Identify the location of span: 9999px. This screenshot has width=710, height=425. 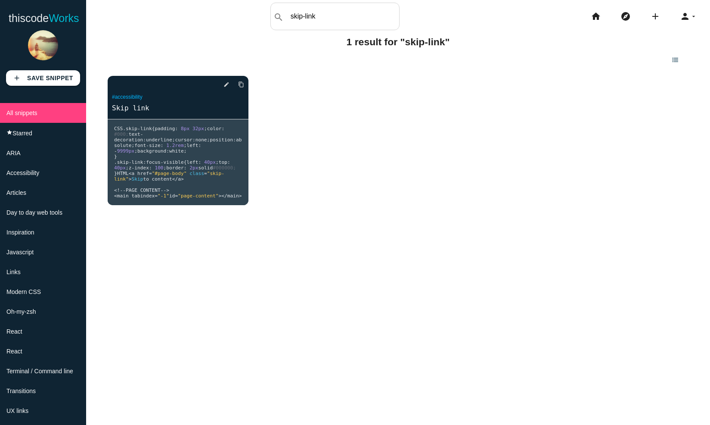
(126, 151).